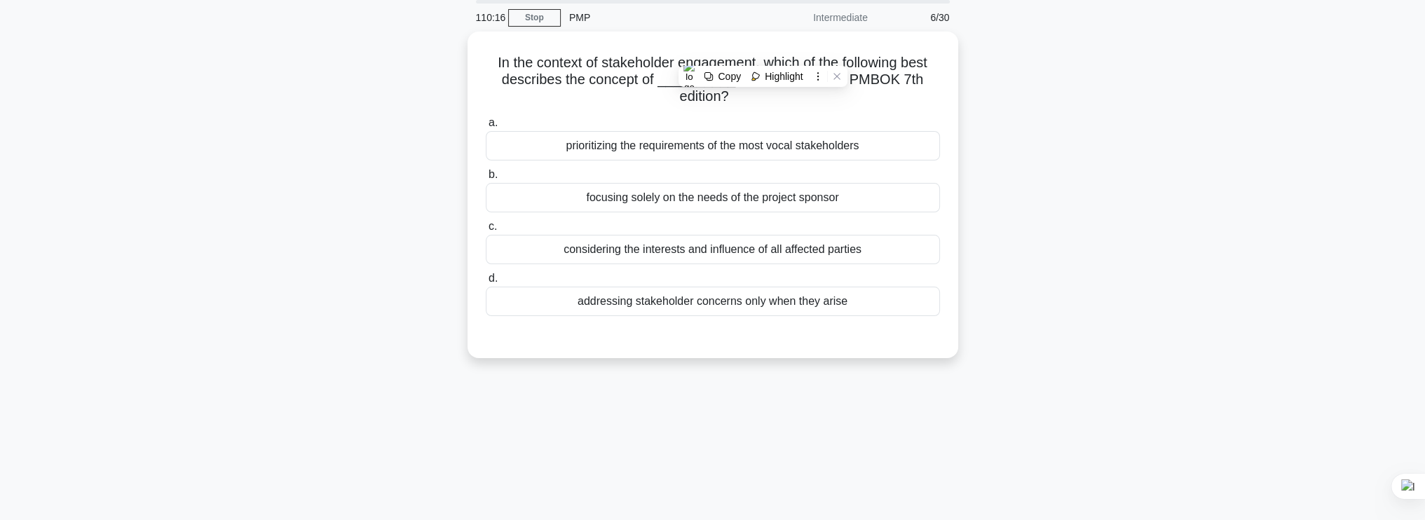  What do you see at coordinates (713, 250) in the screenshot?
I see `div: considering the interests and influence of all affected parties` at bounding box center [713, 250].